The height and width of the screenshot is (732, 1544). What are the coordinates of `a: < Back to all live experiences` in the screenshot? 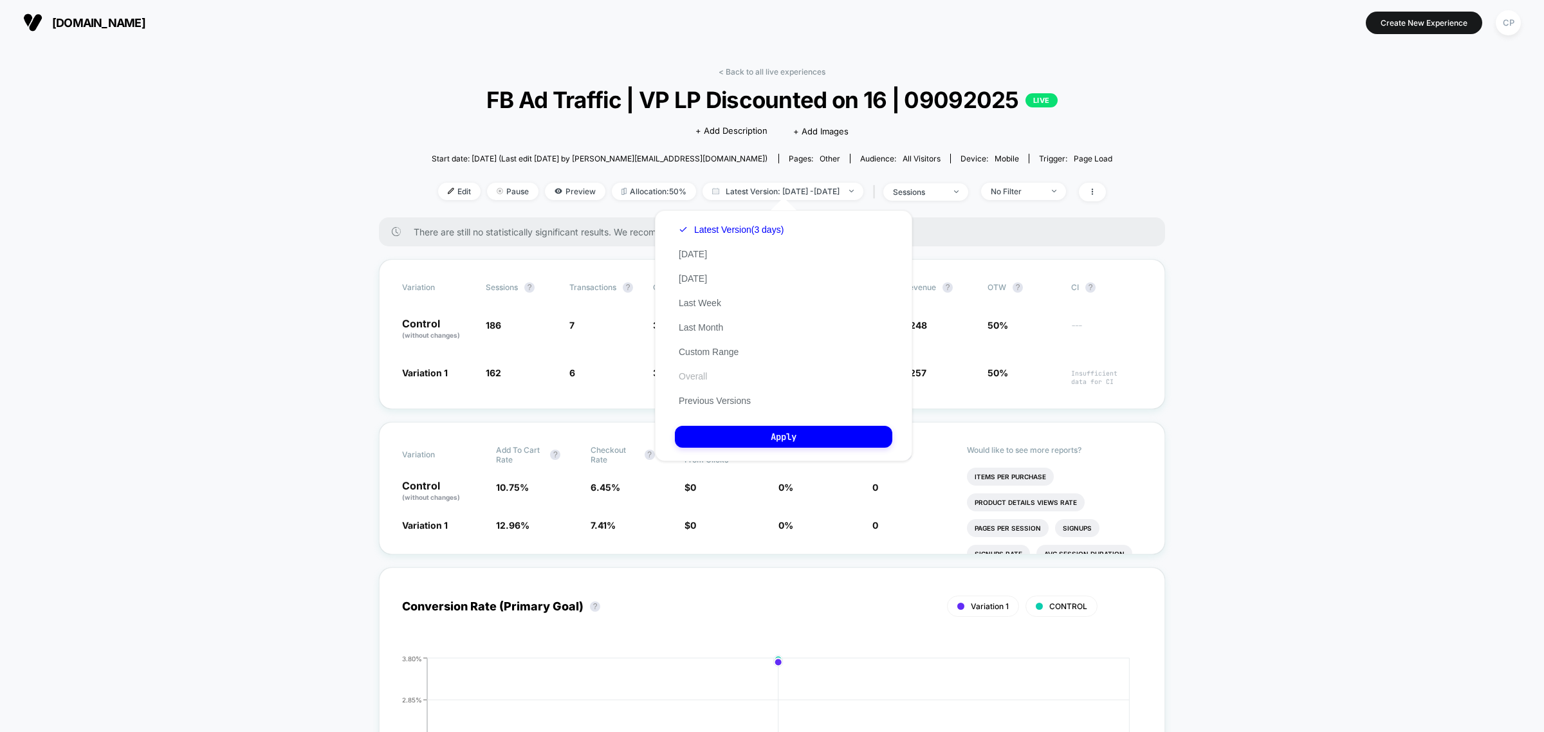 It's located at (772, 71).